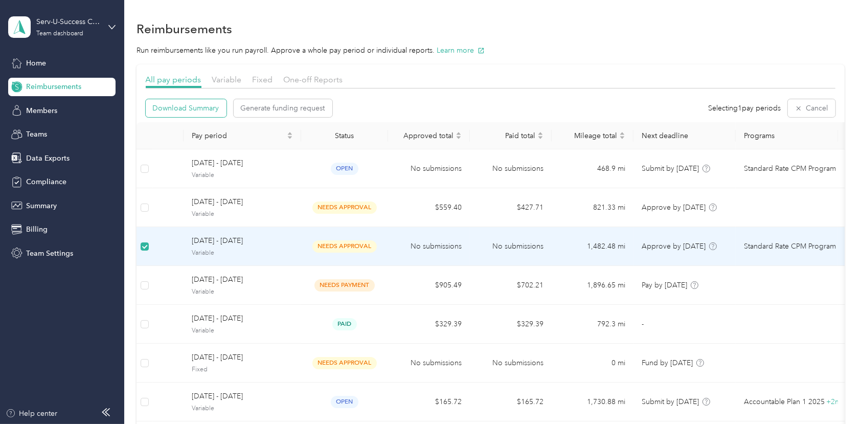 The height and width of the screenshot is (424, 862). I want to click on button: Help center, so click(32, 413).